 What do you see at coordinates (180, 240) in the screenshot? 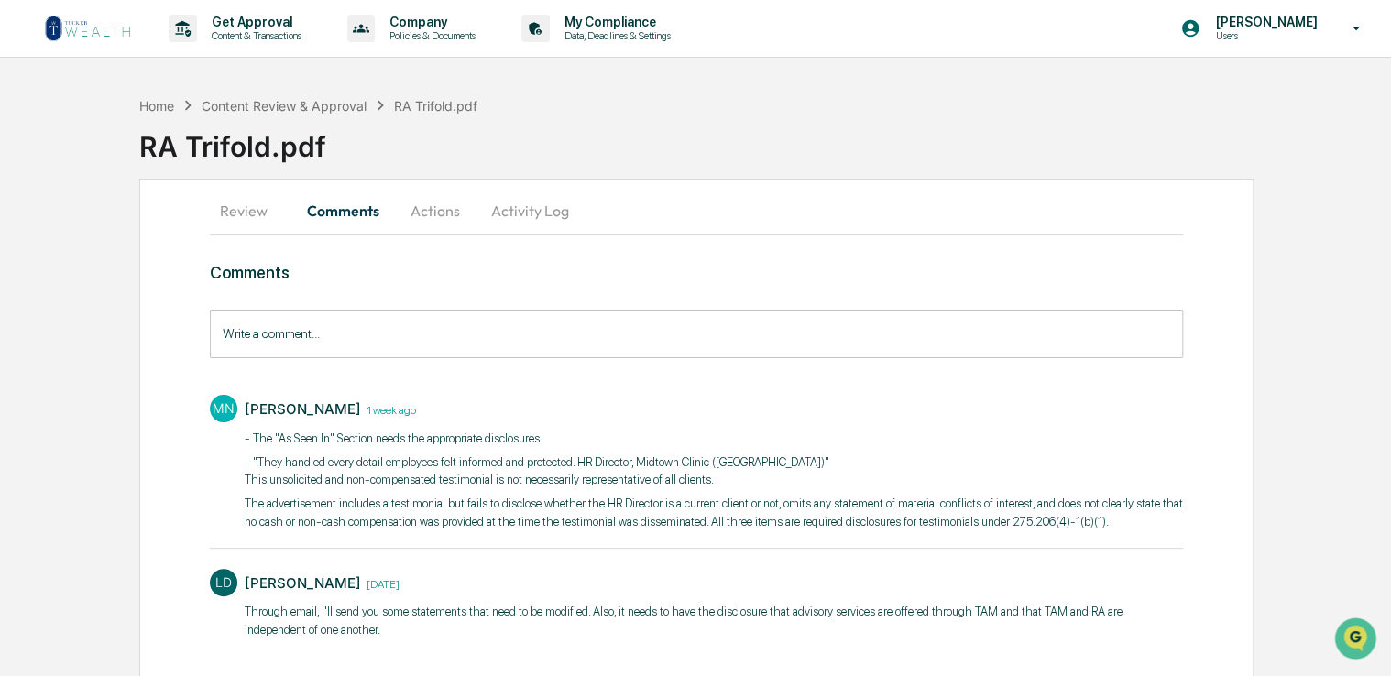
I see `a: 🗄️Attestations` at bounding box center [180, 240].